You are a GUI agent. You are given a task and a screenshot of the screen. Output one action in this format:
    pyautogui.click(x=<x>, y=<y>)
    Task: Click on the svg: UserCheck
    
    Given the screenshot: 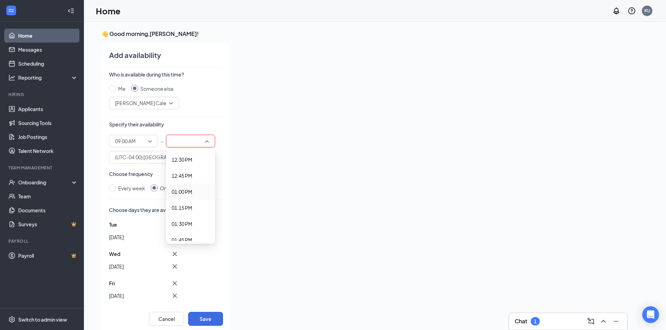 What is the action you would take?
    pyautogui.click(x=12, y=182)
    